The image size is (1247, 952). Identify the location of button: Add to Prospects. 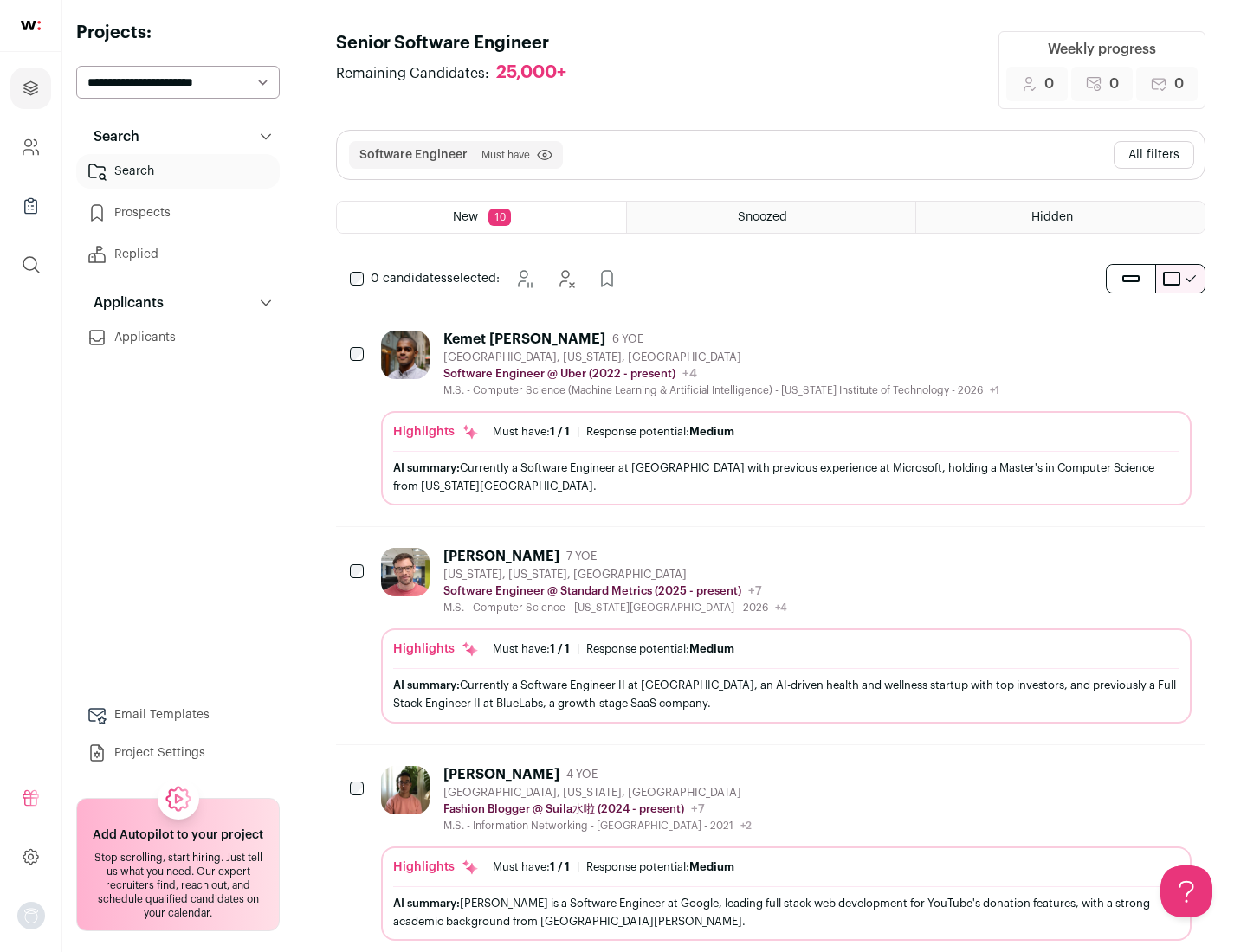
(607, 279).